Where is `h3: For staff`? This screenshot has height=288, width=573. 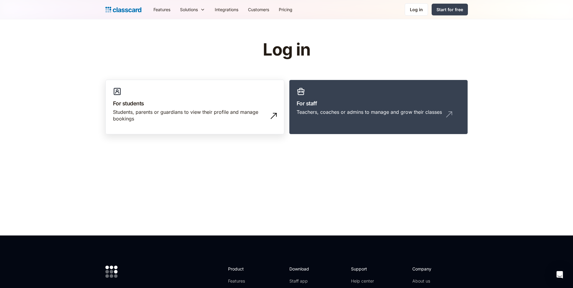 h3: For staff is located at coordinates (379, 103).